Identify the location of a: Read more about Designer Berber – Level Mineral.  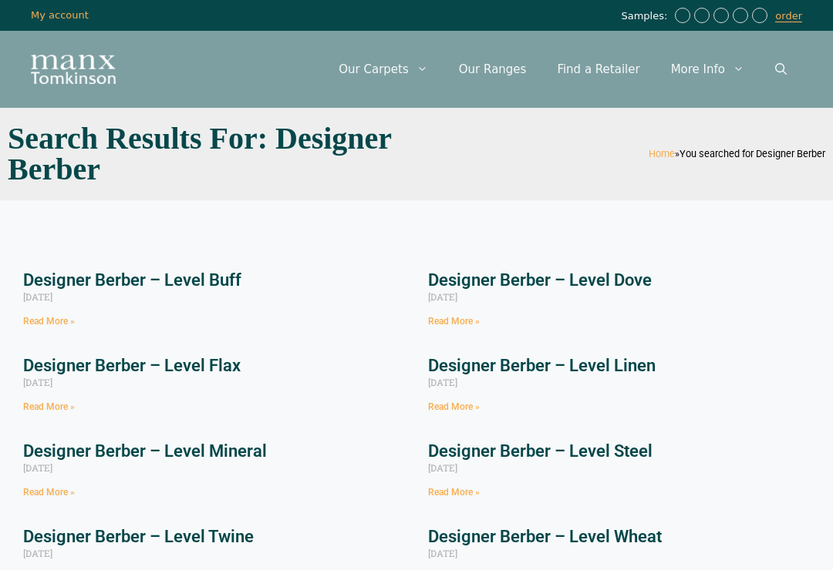
(49, 493).